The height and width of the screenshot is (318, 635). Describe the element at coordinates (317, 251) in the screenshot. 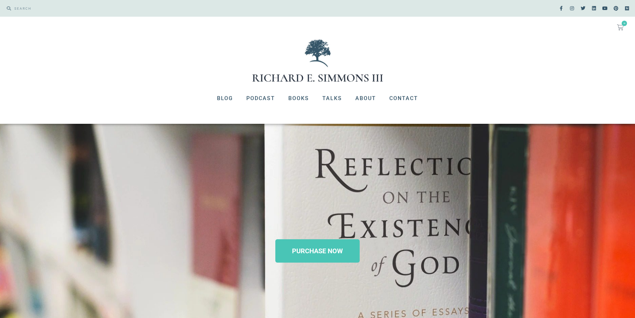

I see `span: PURCHASE NOW` at that location.